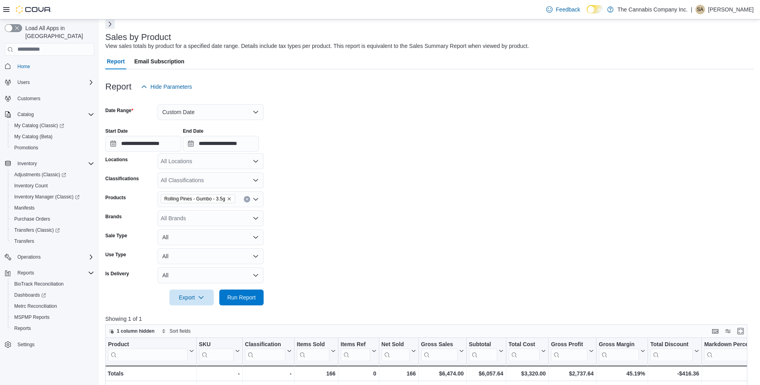  Describe the element at coordinates (572, 350) in the screenshot. I see `button: Gross Profit` at that location.